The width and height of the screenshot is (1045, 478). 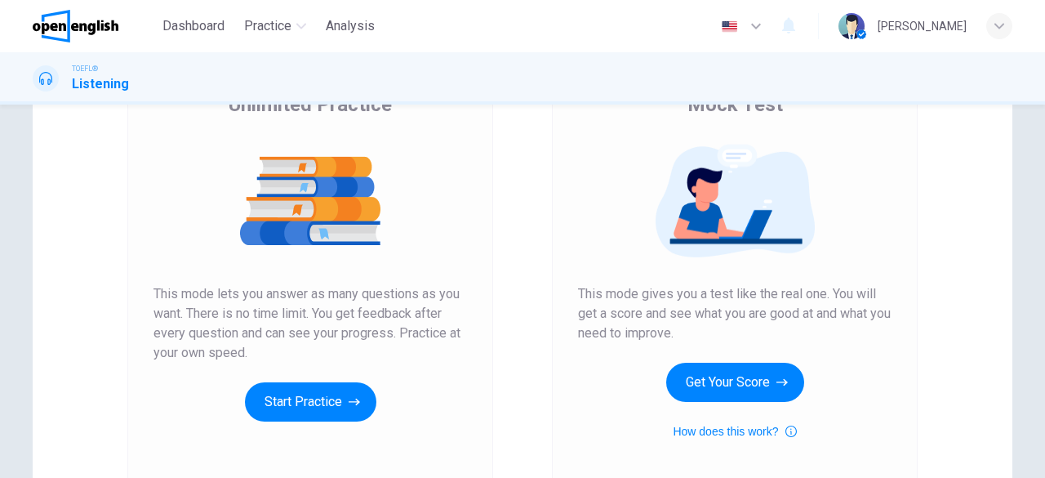 I want to click on span: Practice, so click(x=268, y=26).